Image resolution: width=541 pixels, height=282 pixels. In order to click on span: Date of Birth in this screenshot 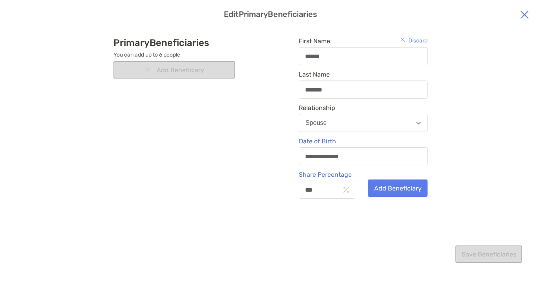, I will do `click(363, 141)`.